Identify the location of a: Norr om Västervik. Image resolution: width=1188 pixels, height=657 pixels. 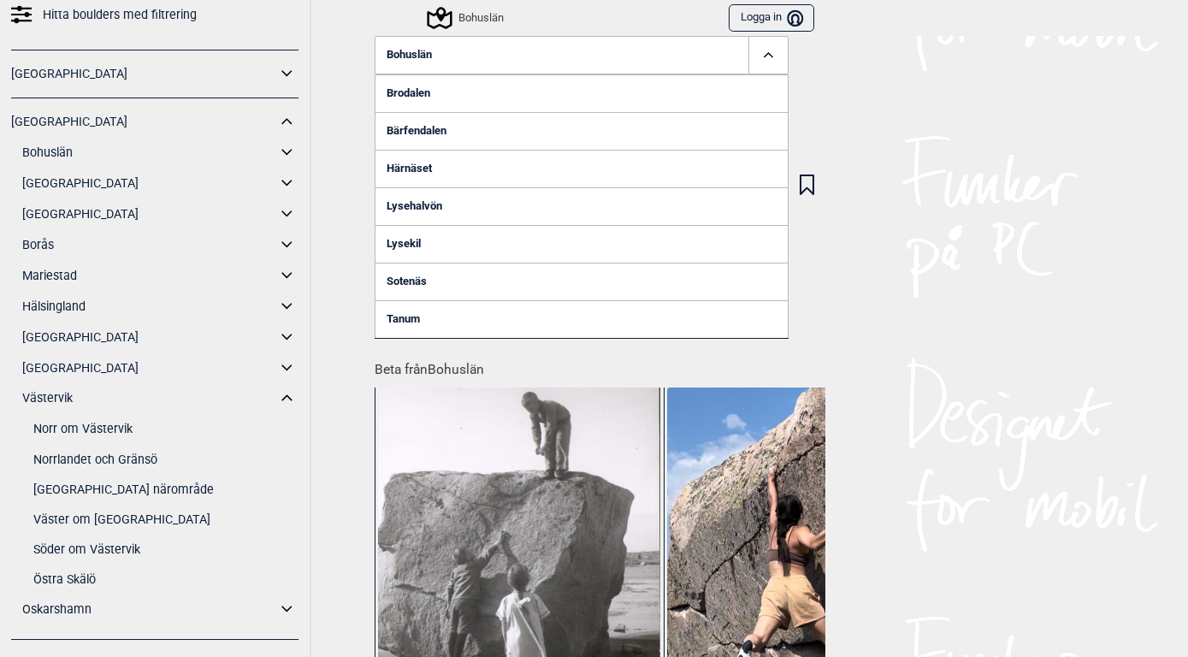
(166, 429).